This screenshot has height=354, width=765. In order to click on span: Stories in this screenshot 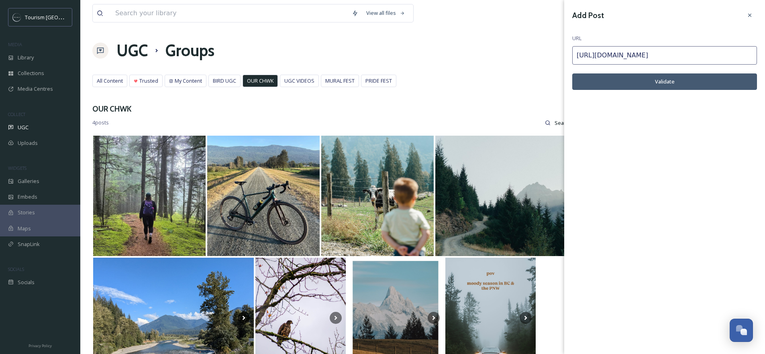, I will do `click(26, 213)`.